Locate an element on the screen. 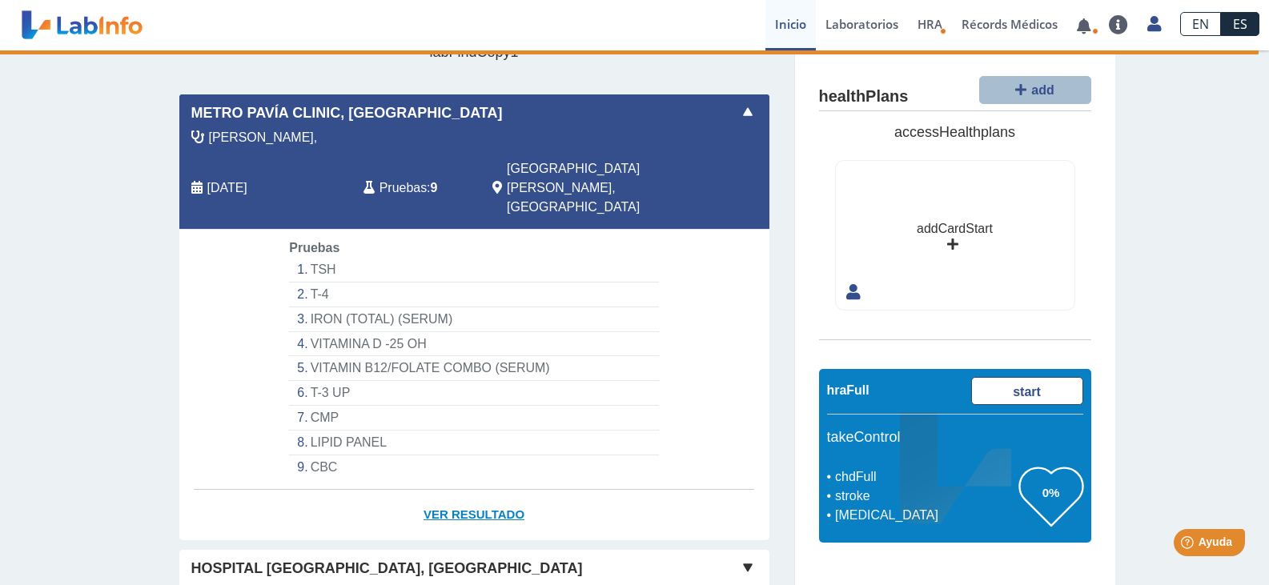 This screenshot has width=1269, height=585. div: addCardStart is located at coordinates (954, 229).